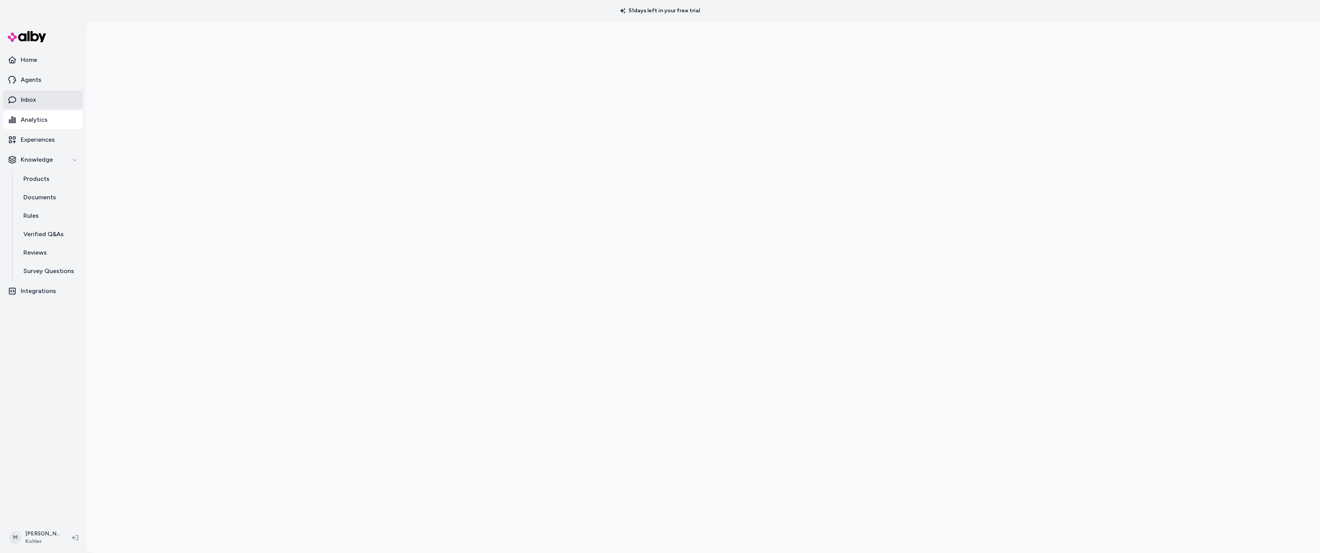 The height and width of the screenshot is (553, 1320). What do you see at coordinates (660, 11) in the screenshot?
I see `p: 51 days left in your free trial` at bounding box center [660, 11].